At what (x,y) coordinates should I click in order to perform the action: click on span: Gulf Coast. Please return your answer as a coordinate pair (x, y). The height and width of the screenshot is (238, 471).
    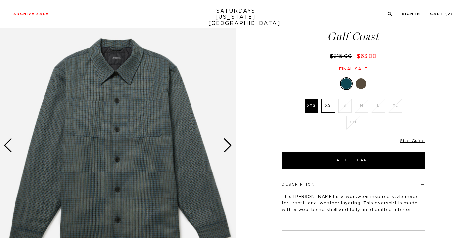
    Looking at the image, I should click on (353, 36).